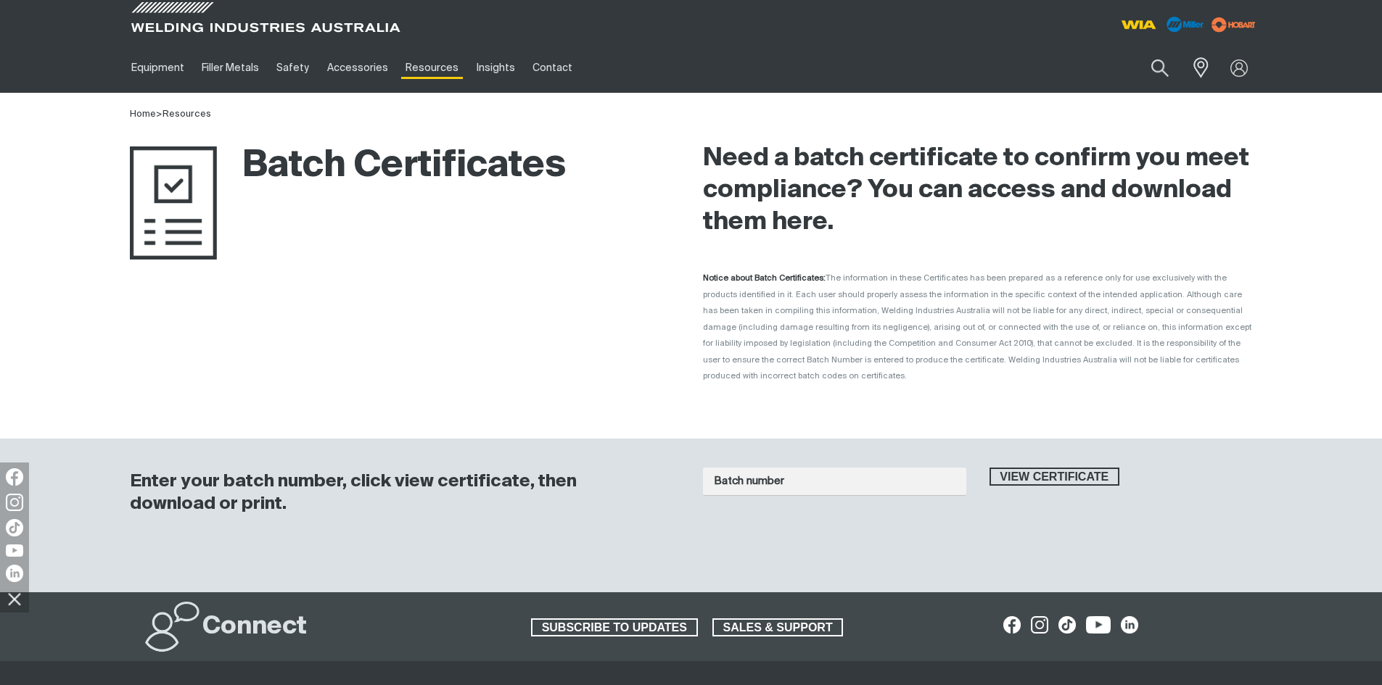  Describe the element at coordinates (1233, 25) in the screenshot. I see `a: miller` at that location.